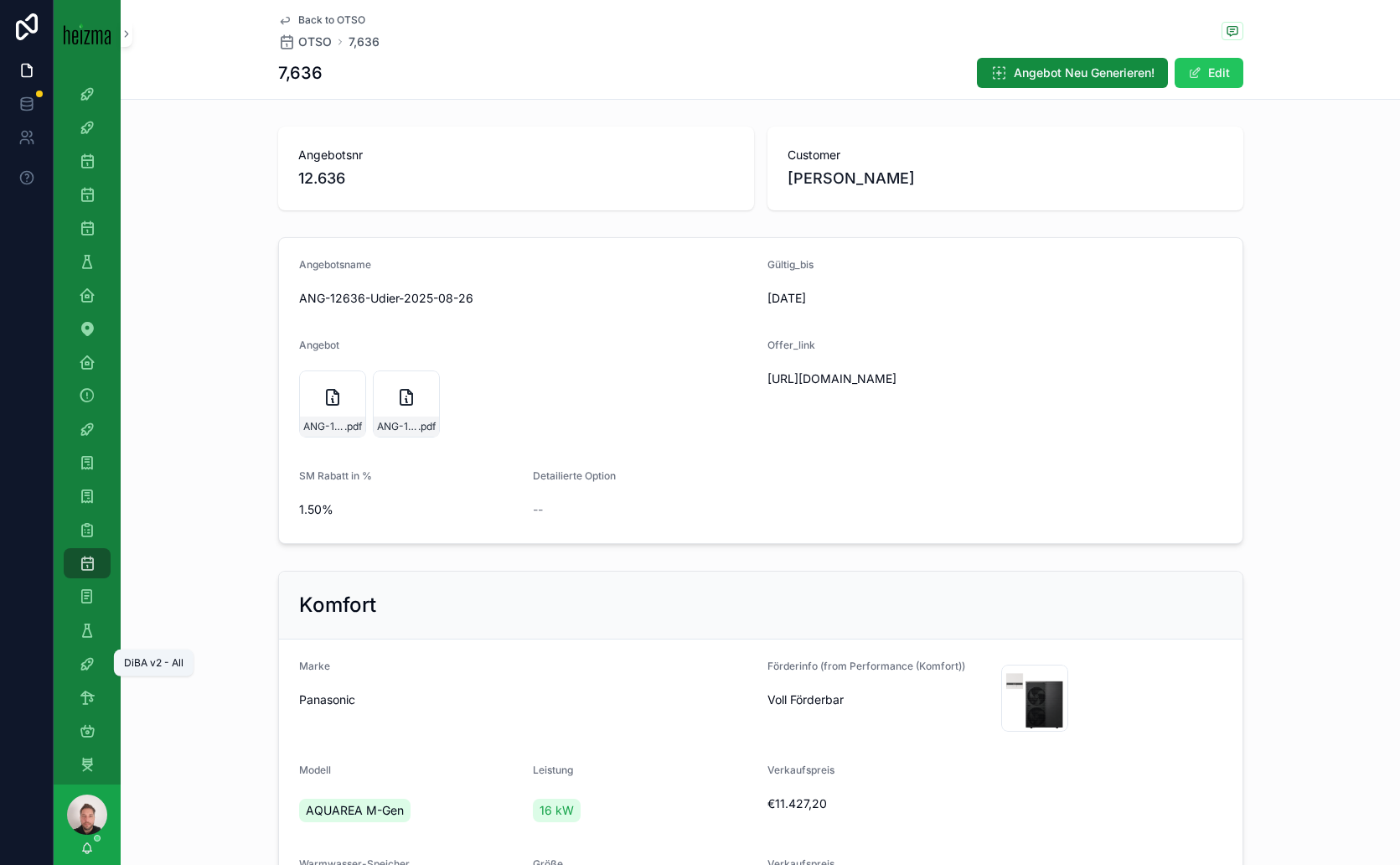 This screenshot has height=865, width=1400. I want to click on h1: 7,636, so click(300, 73).